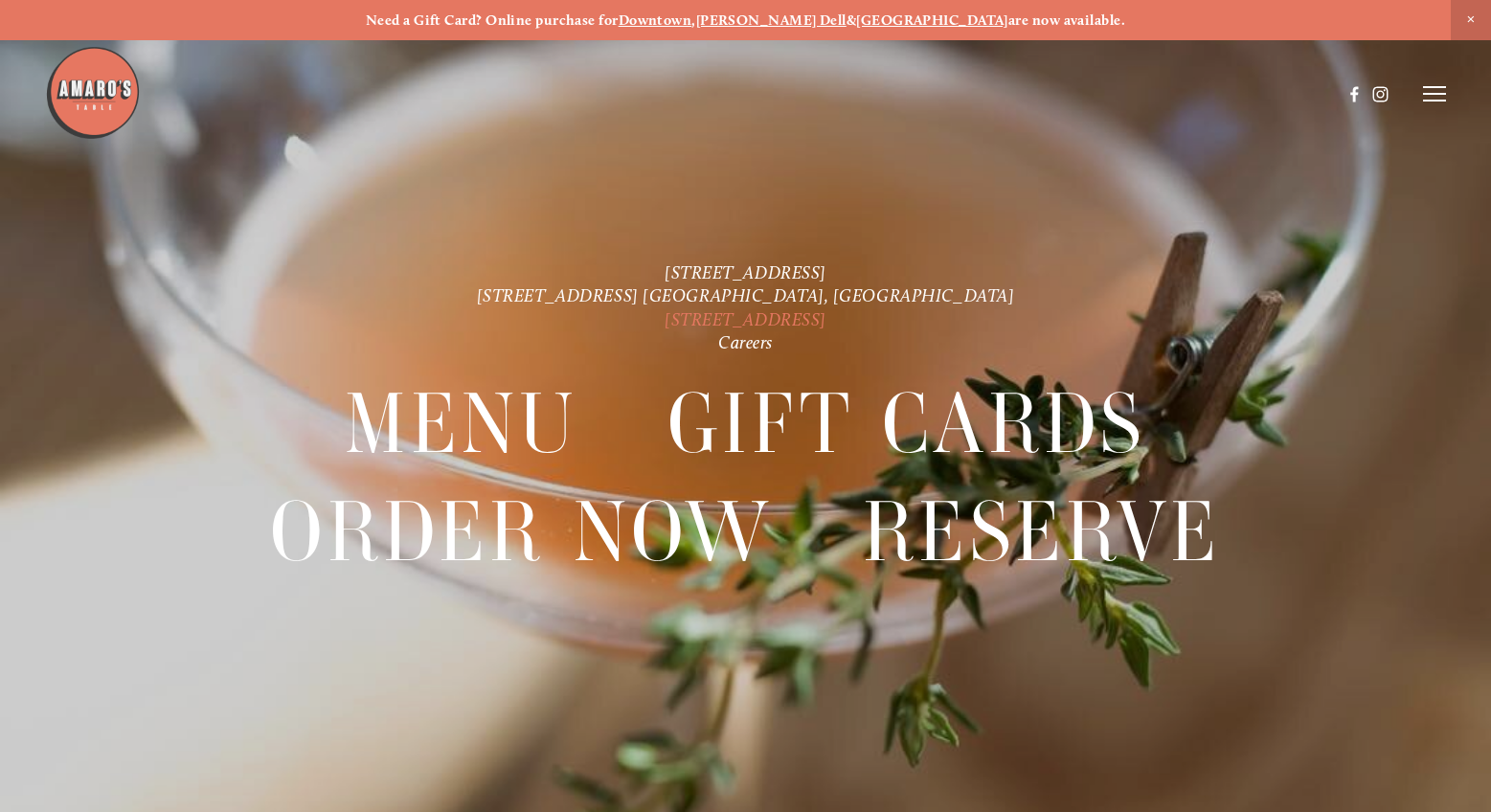  I want to click on img: Amaro's Table, so click(92, 92).